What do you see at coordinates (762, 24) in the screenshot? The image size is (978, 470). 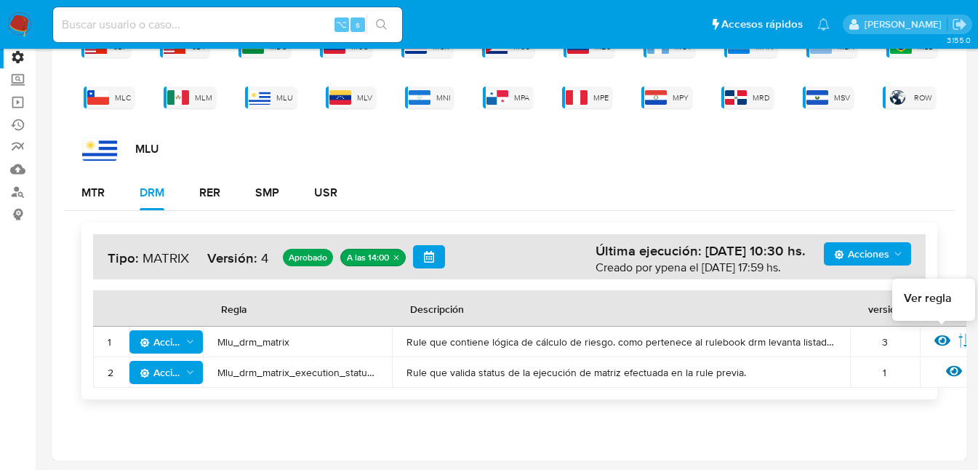 I see `span: Accesos rápidos` at bounding box center [762, 24].